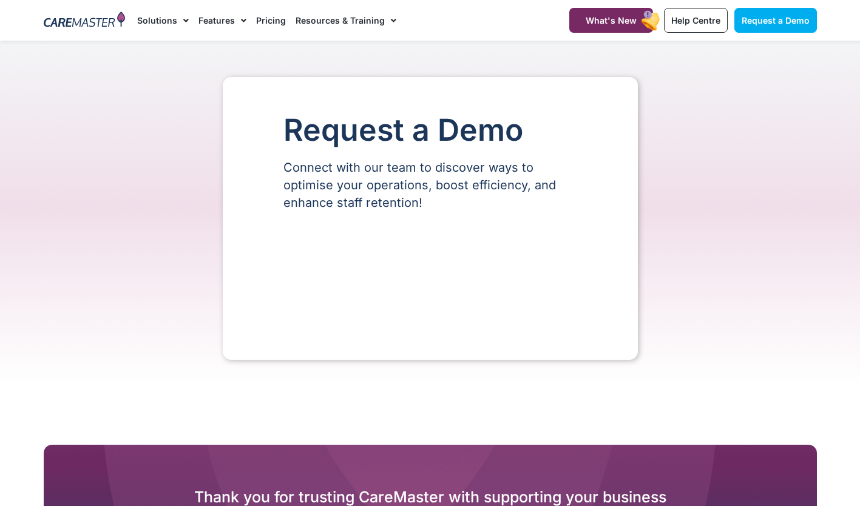 This screenshot has height=506, width=860. Describe the element at coordinates (611, 20) in the screenshot. I see `span: What's New` at that location.